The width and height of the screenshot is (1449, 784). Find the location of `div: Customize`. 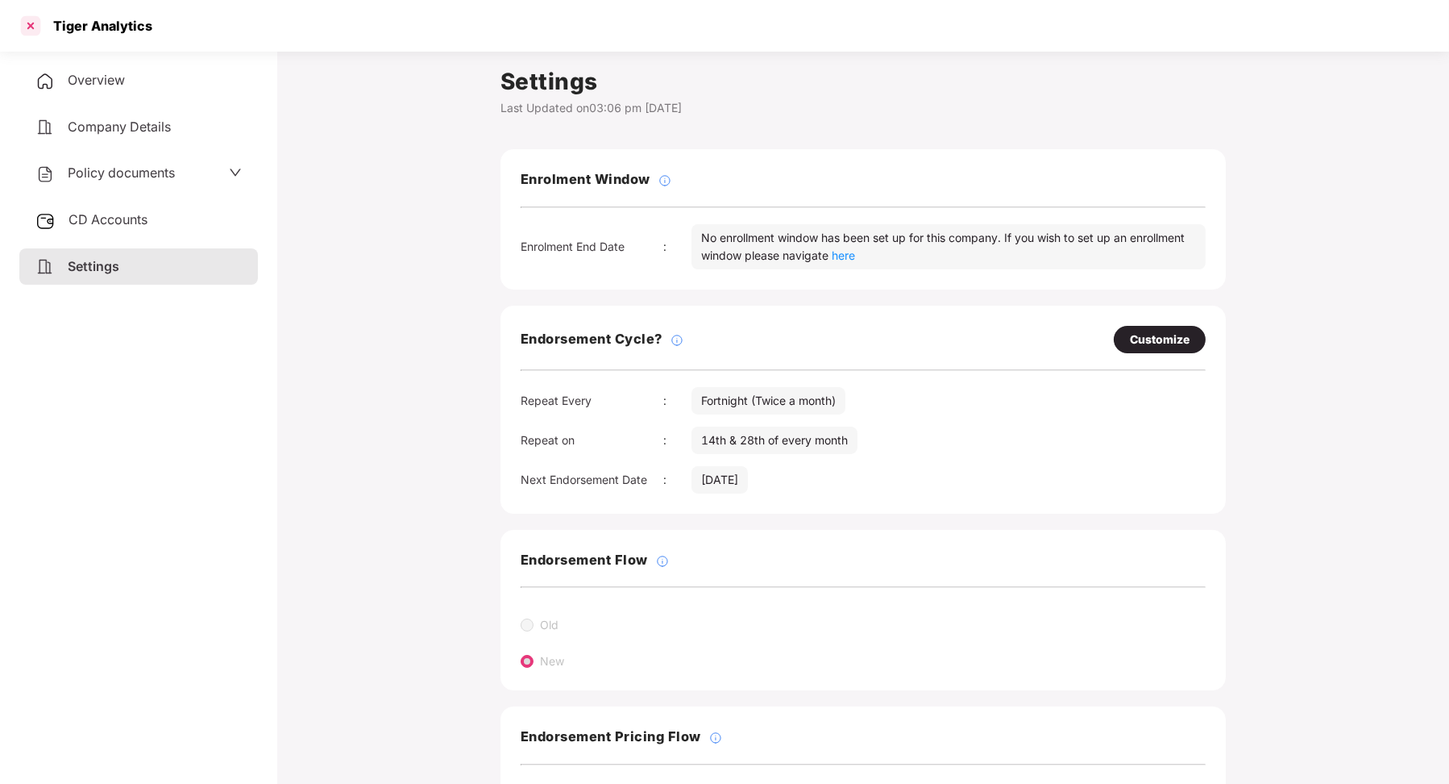

div: Customize is located at coordinates (1160, 339).